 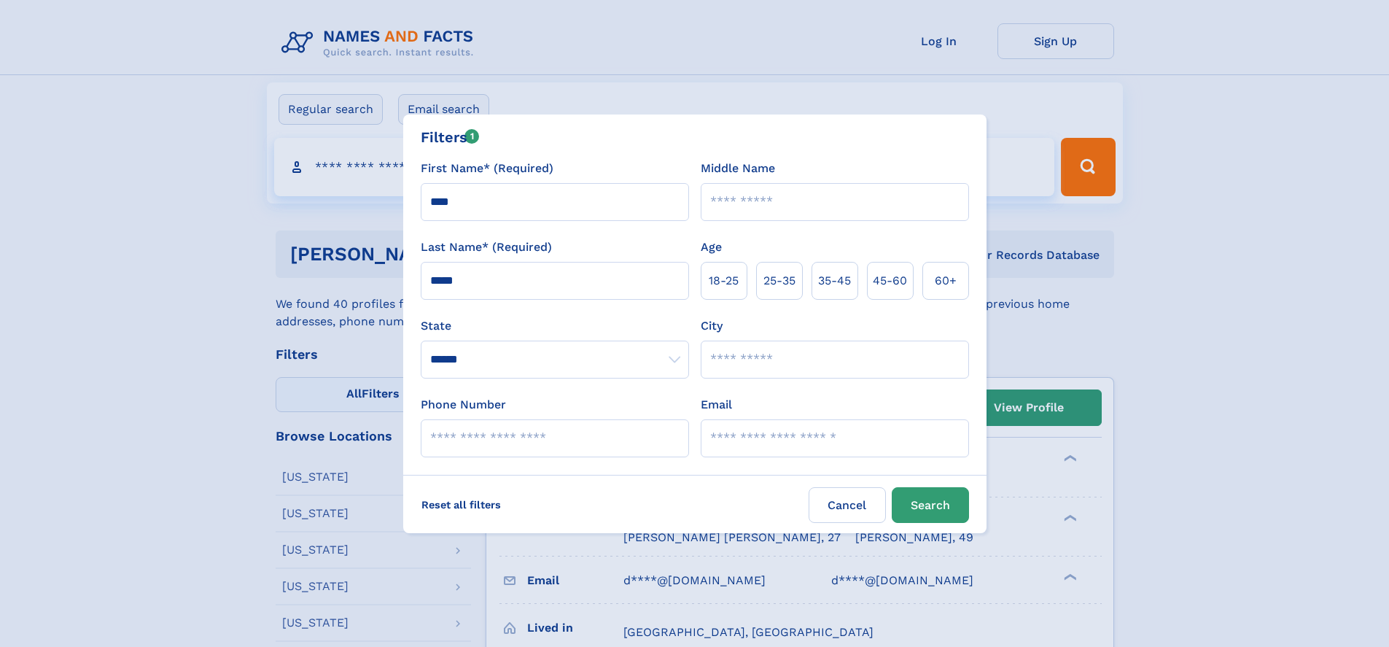 What do you see at coordinates (463, 405) in the screenshot?
I see `label: Phone Number` at bounding box center [463, 405].